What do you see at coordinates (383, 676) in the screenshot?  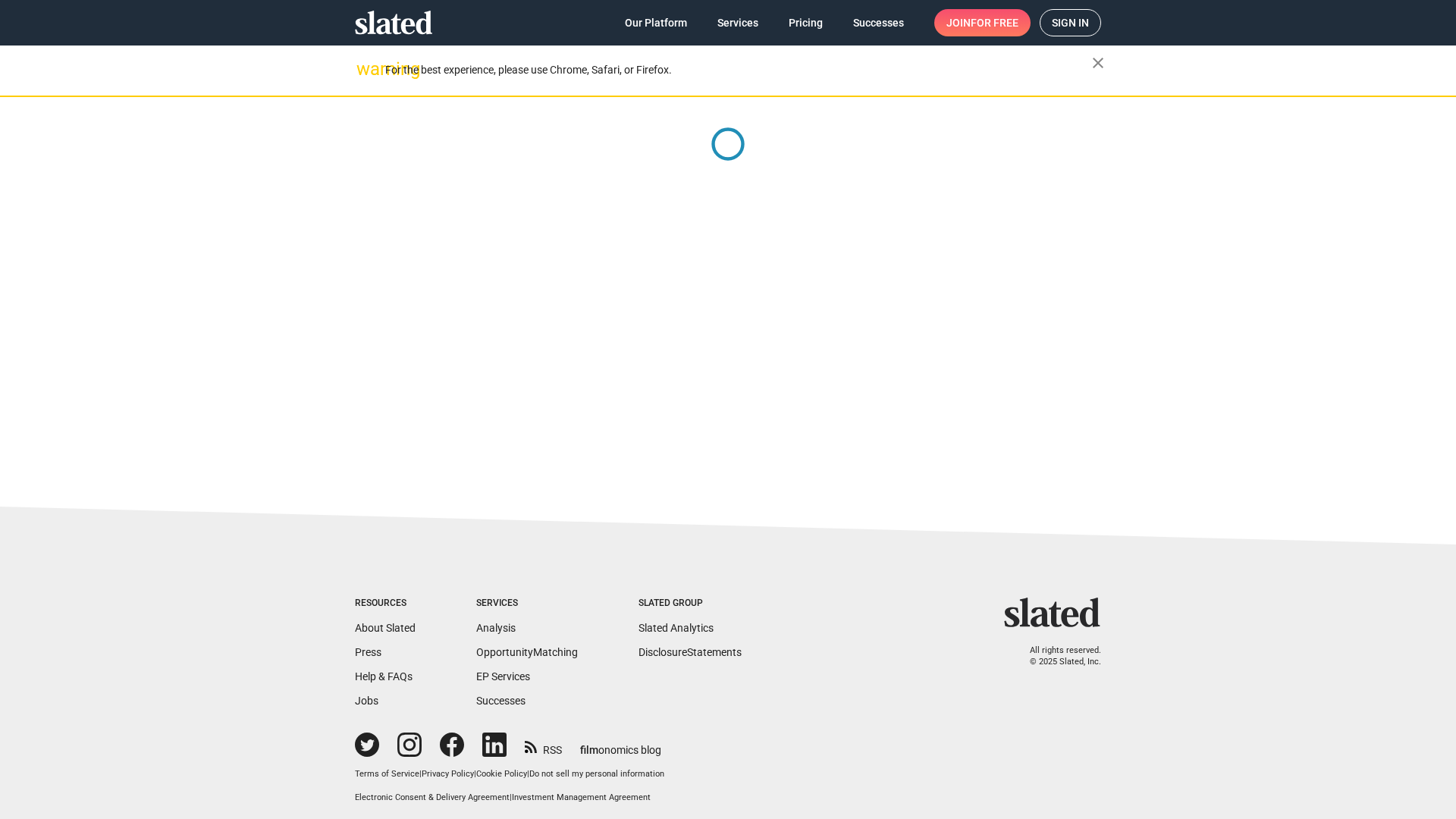 I see `a: Help & FAQs` at bounding box center [383, 676].